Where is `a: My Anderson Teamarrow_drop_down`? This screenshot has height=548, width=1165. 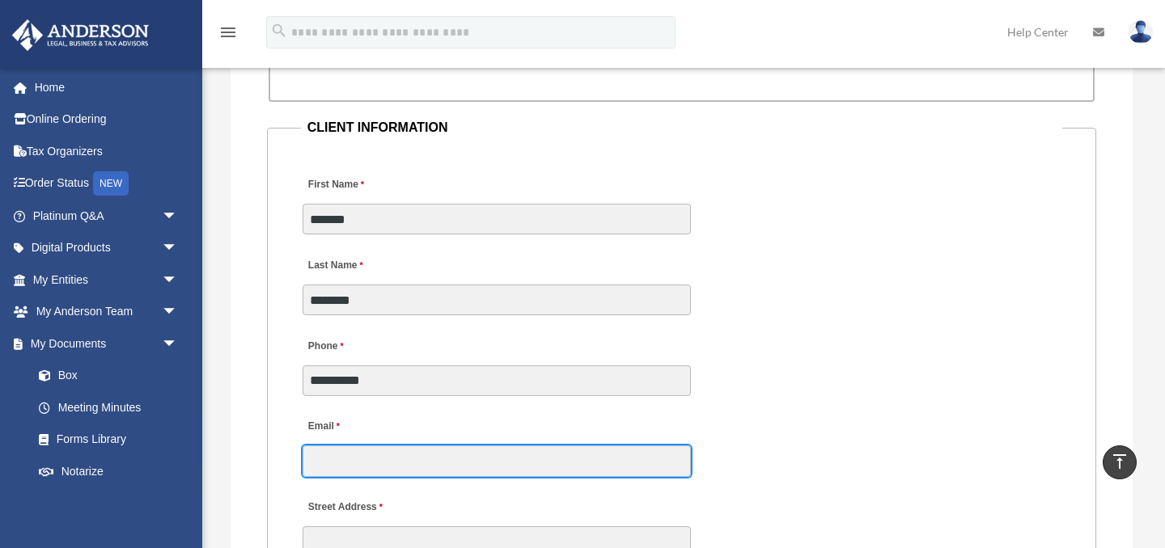 a: My Anderson Teamarrow_drop_down is located at coordinates (107, 312).